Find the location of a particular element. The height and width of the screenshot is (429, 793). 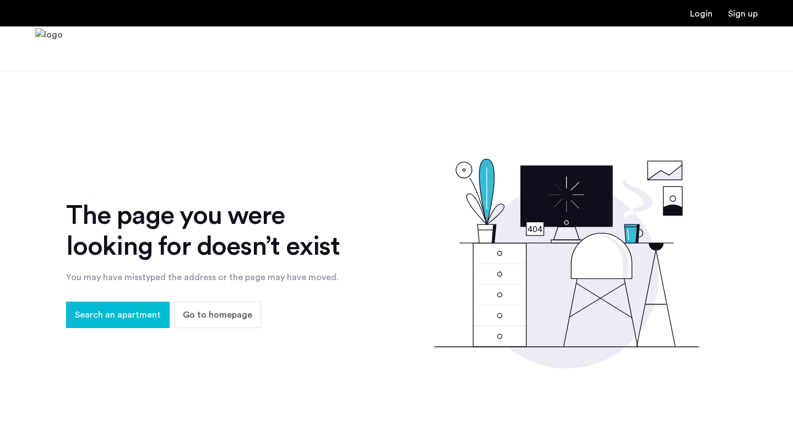

a: Cazamio Logo is located at coordinates (49, 48).